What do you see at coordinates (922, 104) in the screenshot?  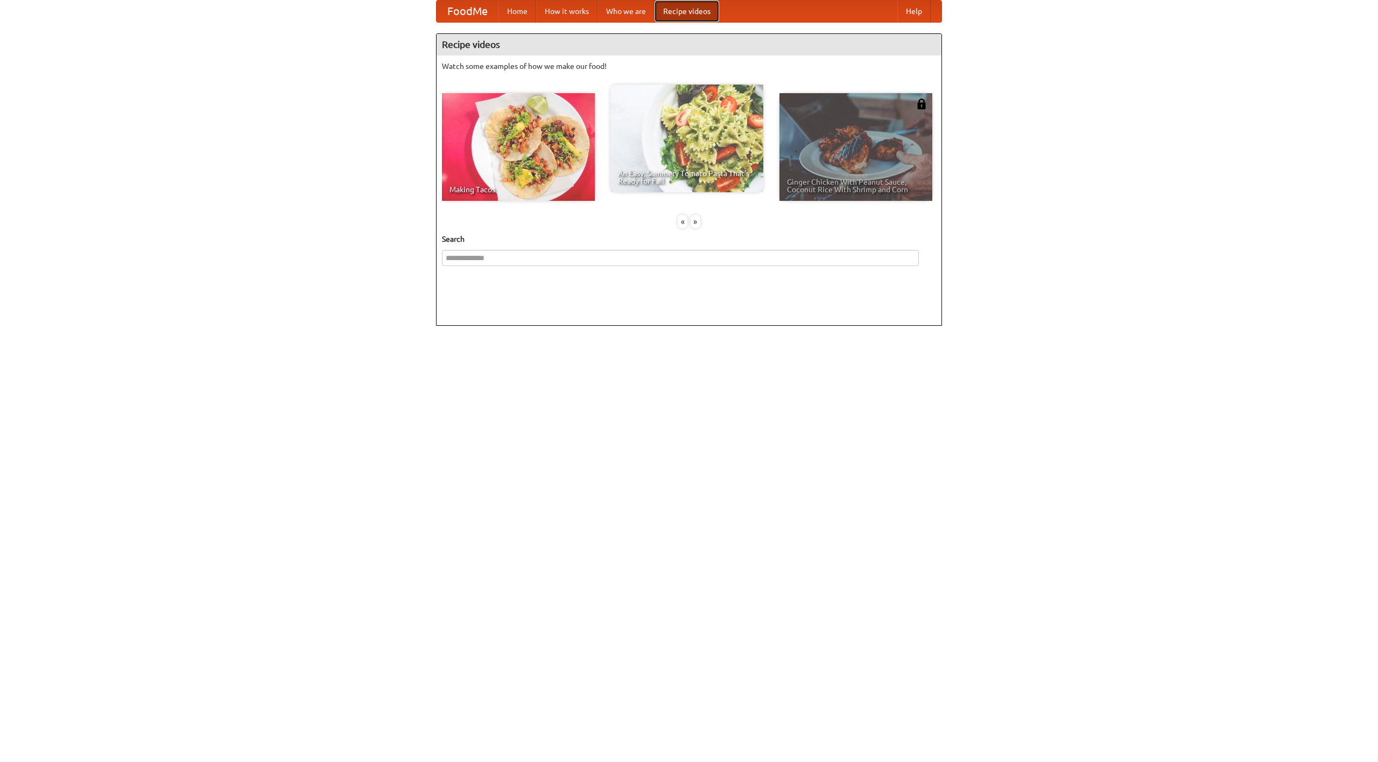 I see `img: 483408.png` at bounding box center [922, 104].